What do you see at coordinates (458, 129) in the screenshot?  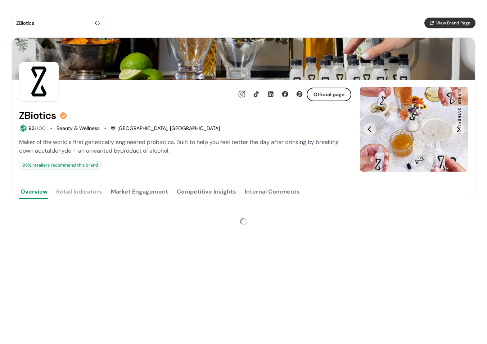 I see `button: Next Slide` at bounding box center [458, 129].